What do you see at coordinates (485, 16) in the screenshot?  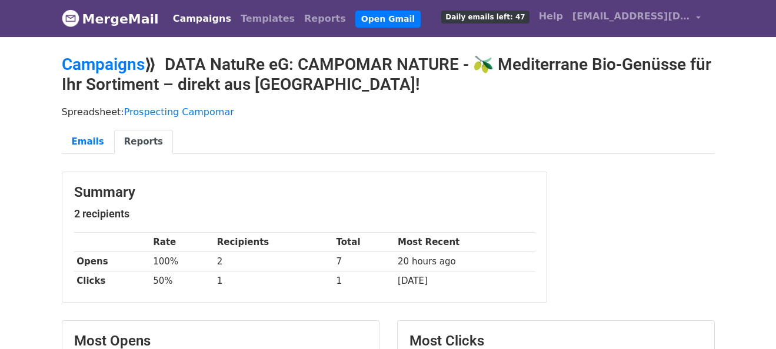 I see `a: Daily emails left: 47` at bounding box center [485, 16].